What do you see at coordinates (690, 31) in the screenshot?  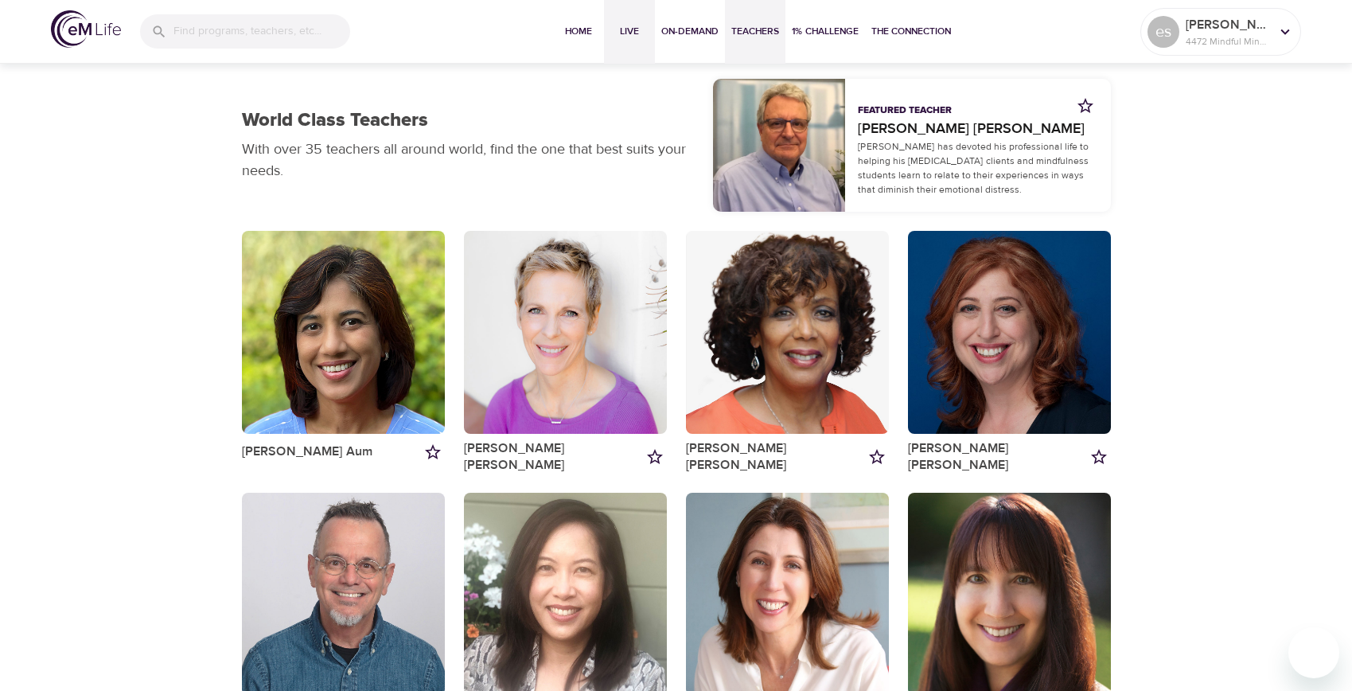 I see `span: On-Demand` at bounding box center [690, 31].